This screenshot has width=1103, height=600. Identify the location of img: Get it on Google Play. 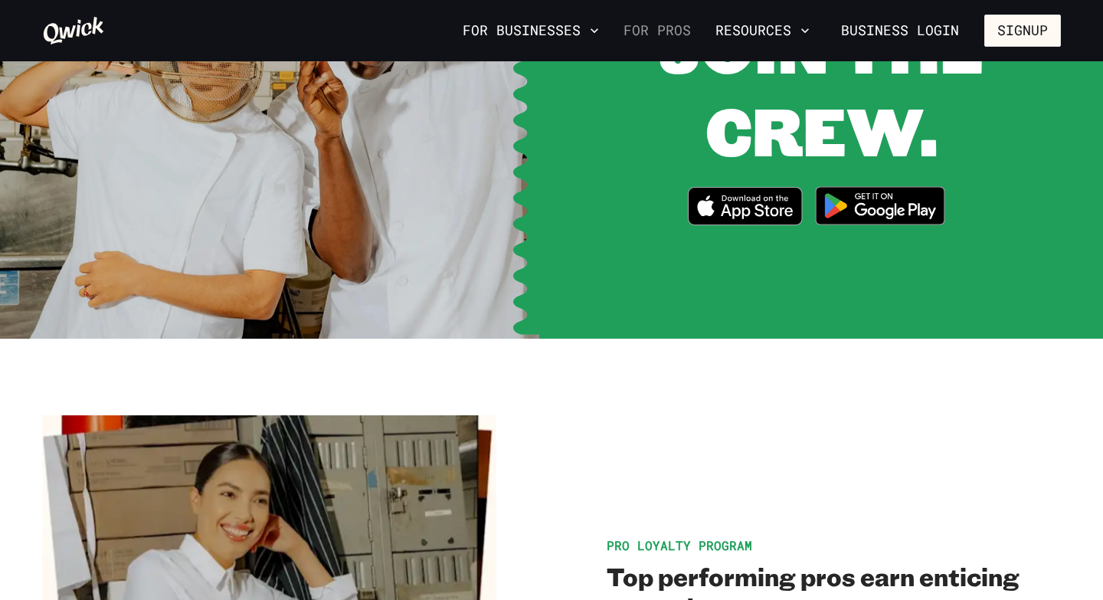
(880, 205).